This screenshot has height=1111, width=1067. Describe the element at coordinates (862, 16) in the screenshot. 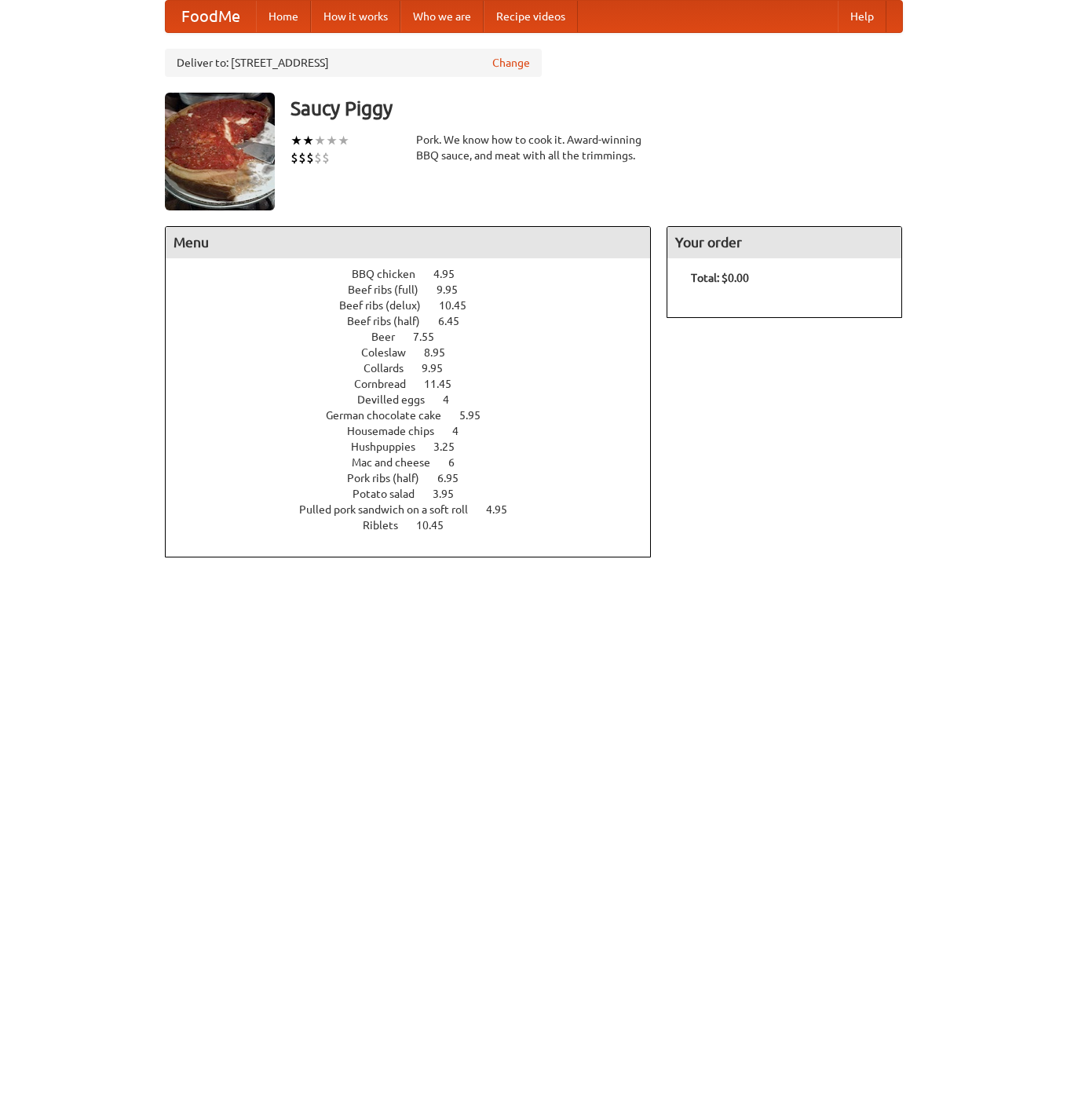

I see `a: Help` at that location.